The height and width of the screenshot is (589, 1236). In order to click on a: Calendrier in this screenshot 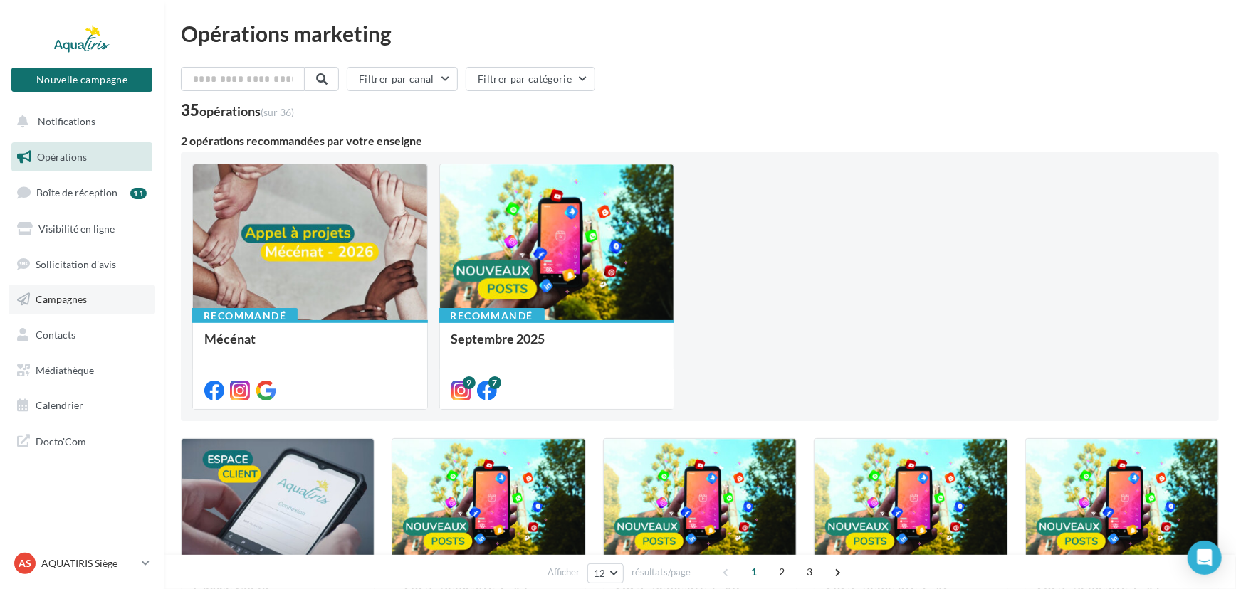, I will do `click(82, 406)`.